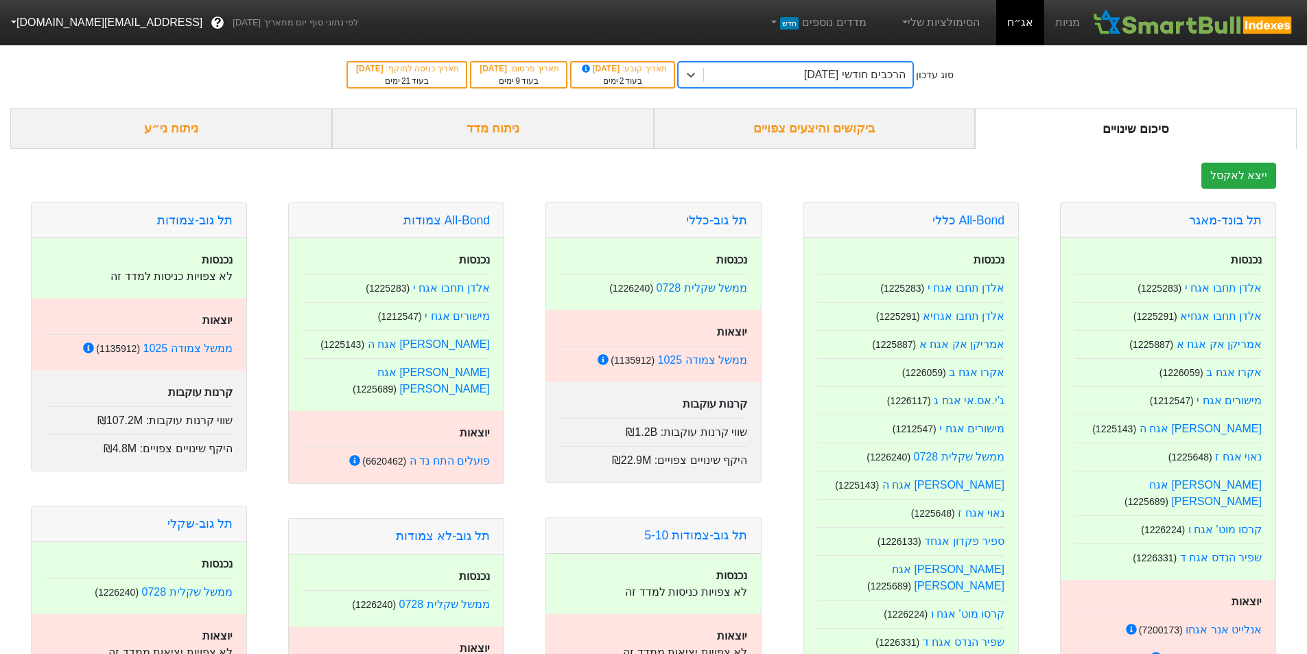  Describe the element at coordinates (195, 220) in the screenshot. I see `a: תל גוב-צמודות` at that location.